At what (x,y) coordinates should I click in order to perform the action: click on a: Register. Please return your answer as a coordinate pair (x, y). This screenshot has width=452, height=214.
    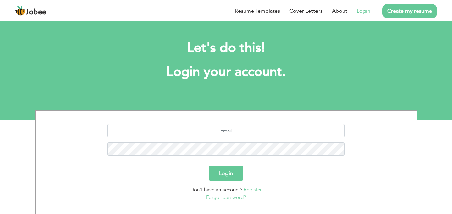
    Looking at the image, I should click on (253, 190).